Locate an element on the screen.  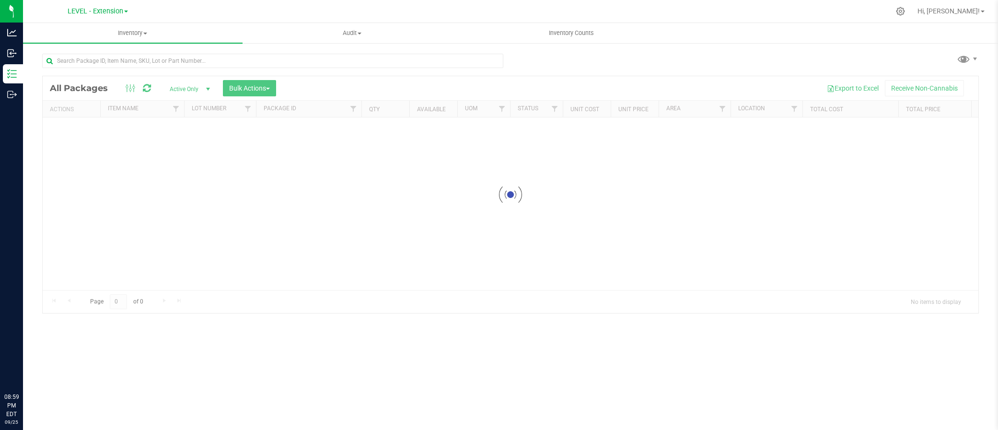
inline-svg: Inventory is located at coordinates (12, 74).